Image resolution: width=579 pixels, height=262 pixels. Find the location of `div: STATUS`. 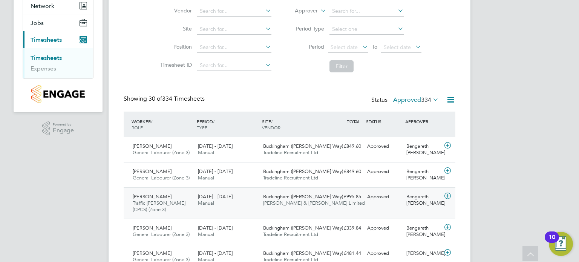

div: STATUS is located at coordinates (383, 121).